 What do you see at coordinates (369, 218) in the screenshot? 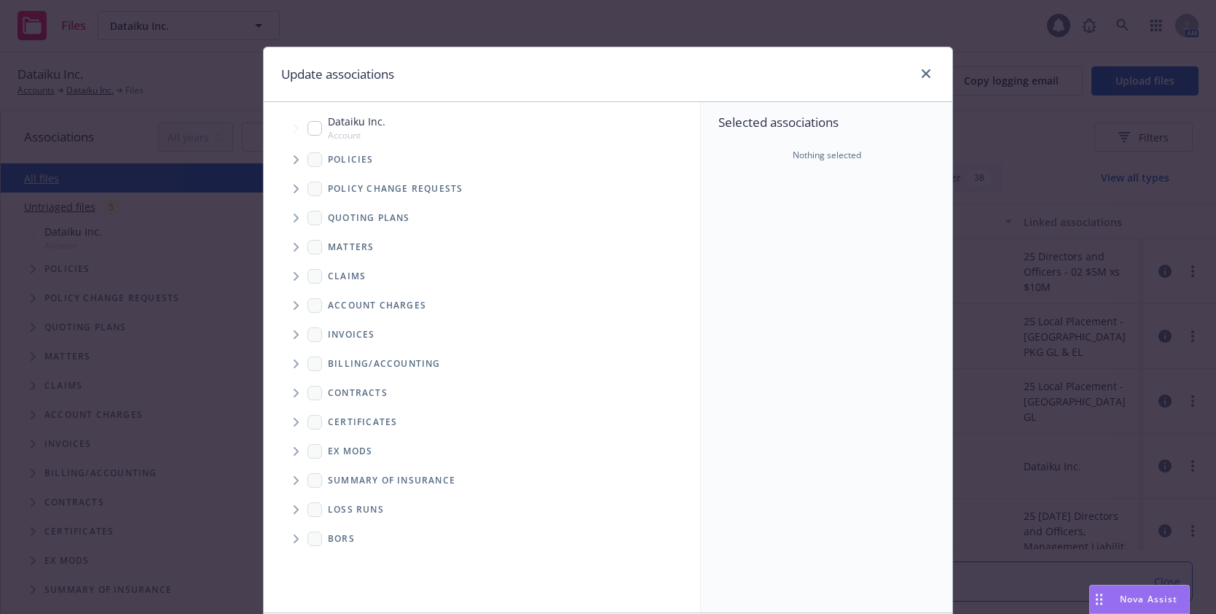
I see `span: Quoting plans` at bounding box center [369, 218].